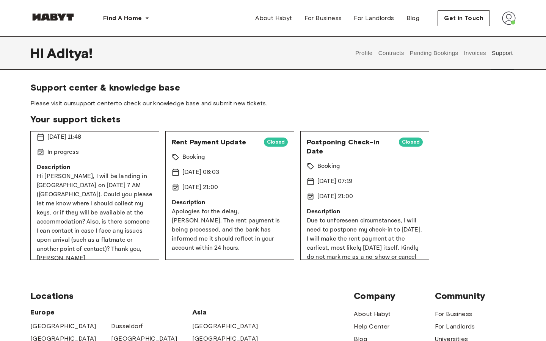 The image size is (546, 341). Describe the element at coordinates (273, 119) in the screenshot. I see `span: Your support tickets` at that location.